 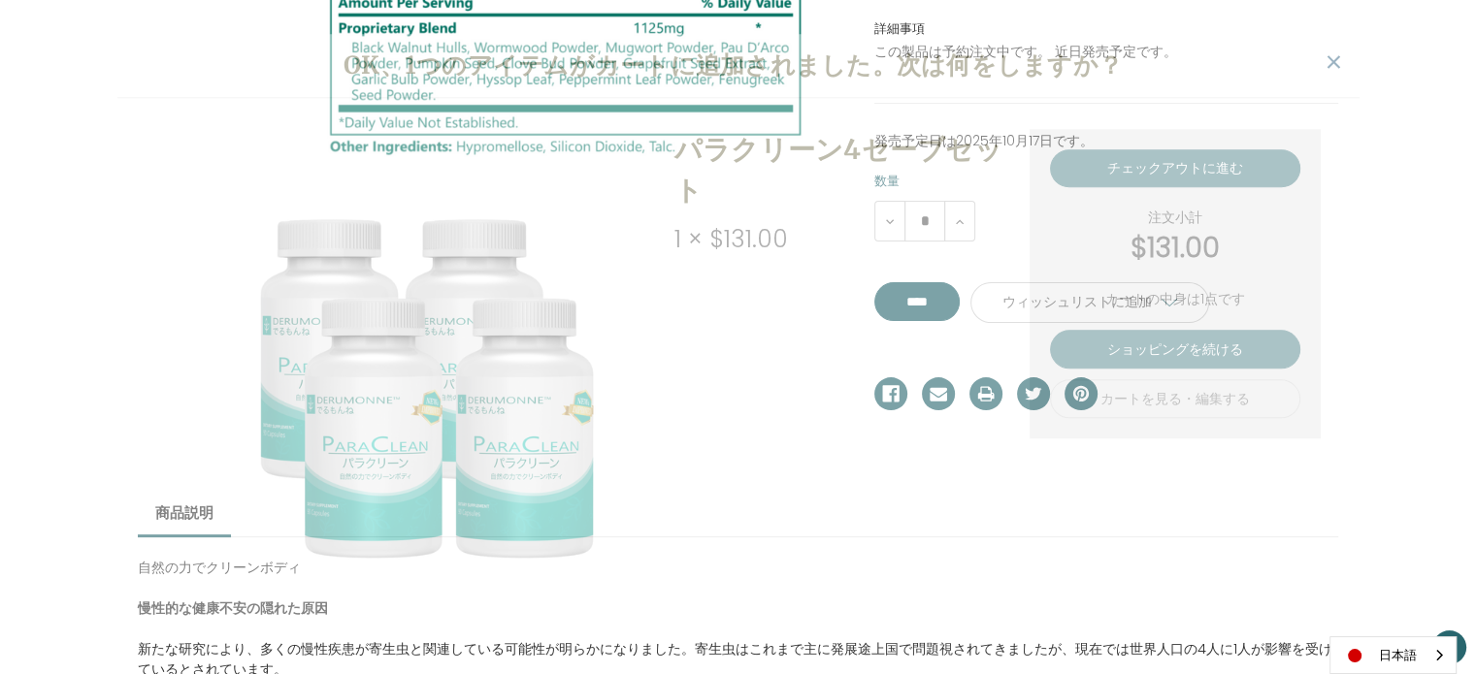 What do you see at coordinates (1392, 655) in the screenshot?
I see `div: Language` at bounding box center [1392, 655].